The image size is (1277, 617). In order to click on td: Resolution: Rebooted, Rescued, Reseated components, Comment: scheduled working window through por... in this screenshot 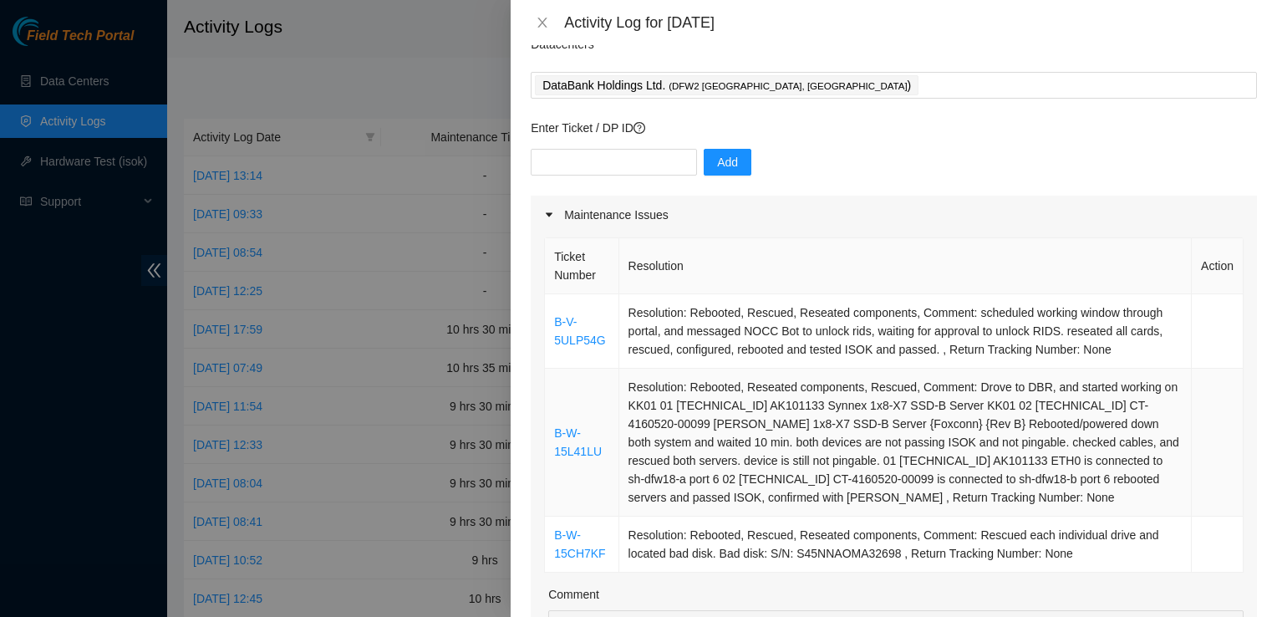, I will do `click(905, 331)`.